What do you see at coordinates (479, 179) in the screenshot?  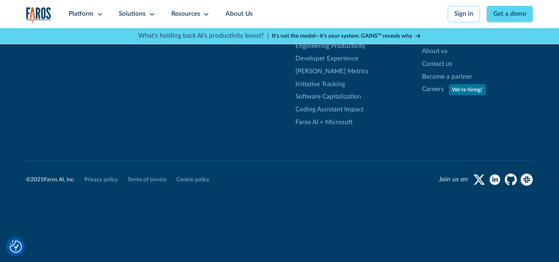 I see `a: twitter` at bounding box center [479, 179].